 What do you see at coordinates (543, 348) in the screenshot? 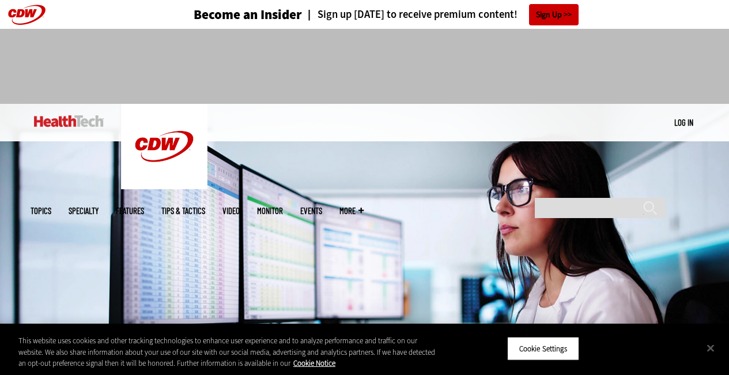
I see `button: Cookie Settings` at bounding box center [543, 348].